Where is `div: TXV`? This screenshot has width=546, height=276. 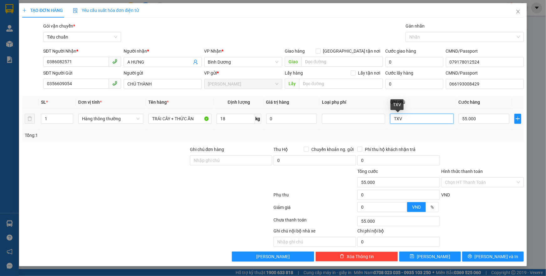 div: TXV is located at coordinates (397, 105).